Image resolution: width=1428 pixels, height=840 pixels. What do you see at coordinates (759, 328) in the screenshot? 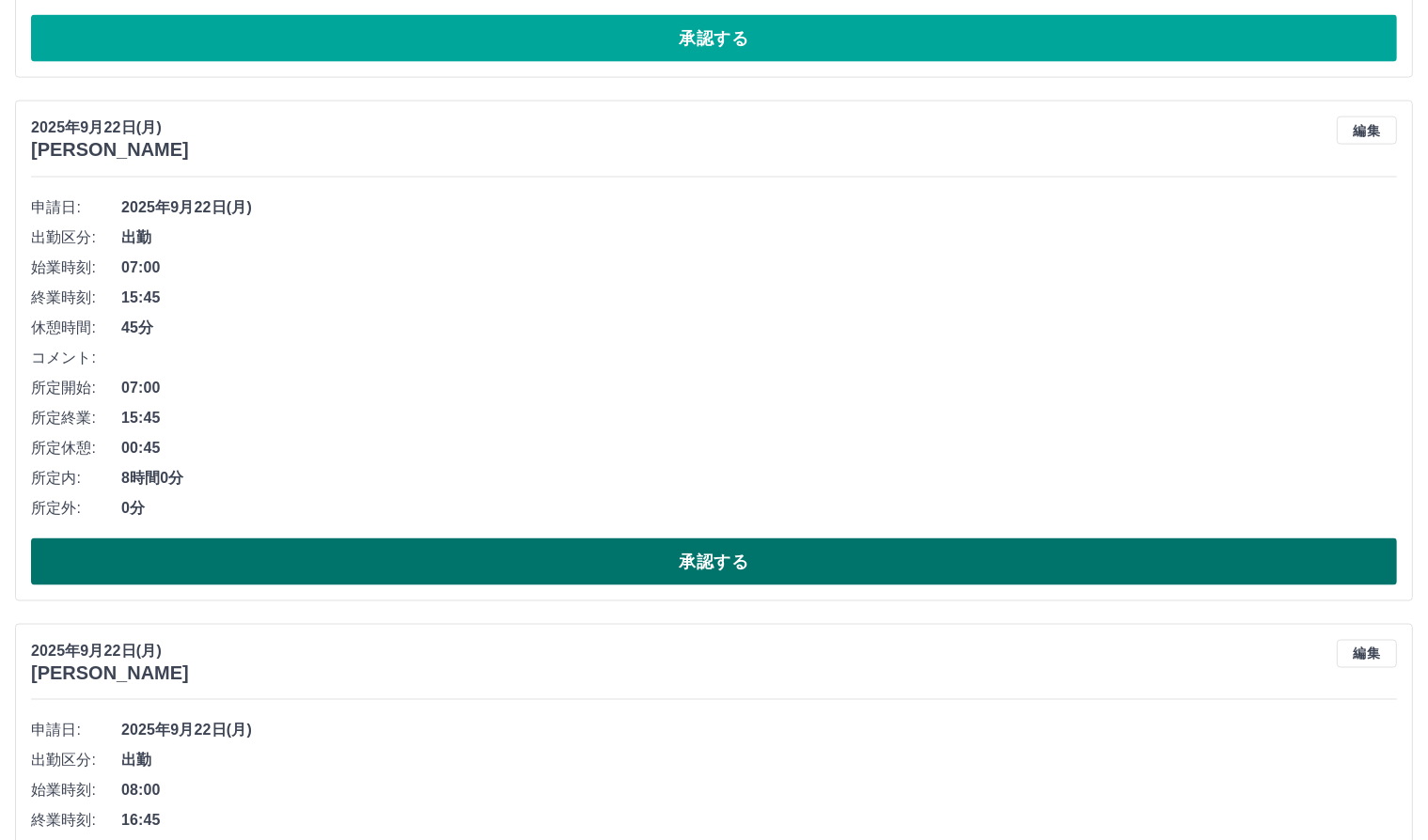
I see `span: 45分` at bounding box center [759, 328].